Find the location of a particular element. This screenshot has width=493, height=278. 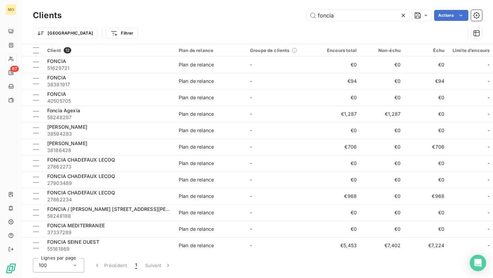

span: 58248287 is located at coordinates (109, 117).